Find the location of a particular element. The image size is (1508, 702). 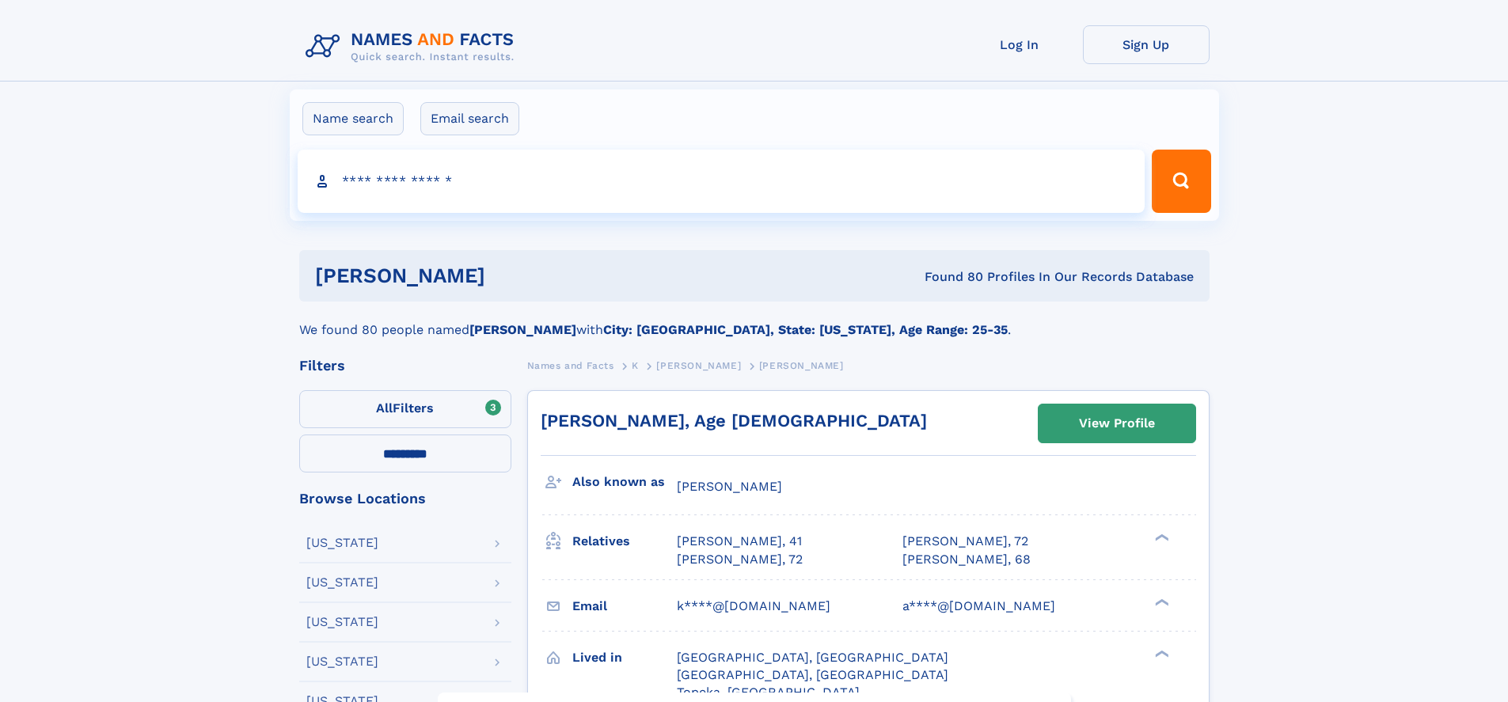

span: K is located at coordinates (635, 366).